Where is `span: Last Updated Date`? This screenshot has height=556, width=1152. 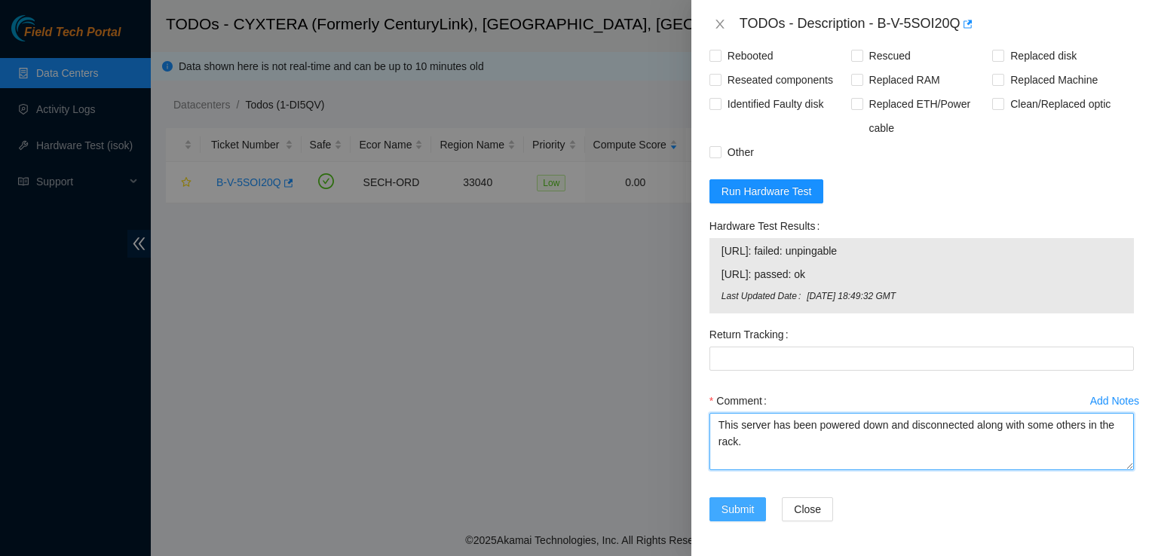 span: Last Updated Date is located at coordinates (764, 296).